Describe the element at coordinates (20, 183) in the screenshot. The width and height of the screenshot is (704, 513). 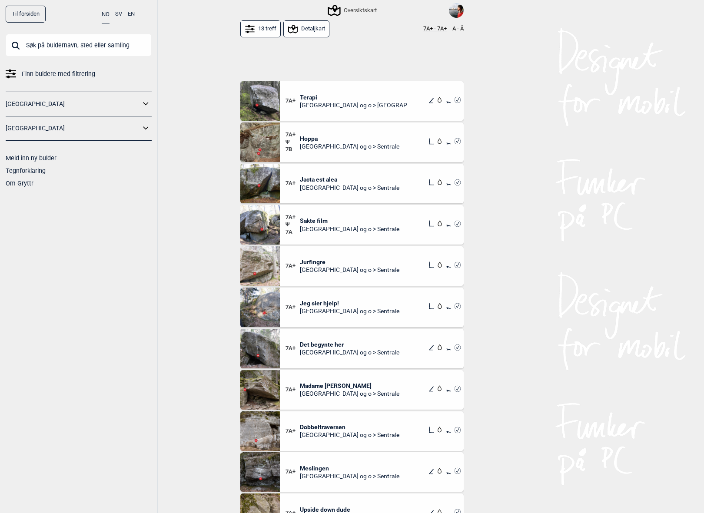
I see `a: Om Gryttr` at that location.